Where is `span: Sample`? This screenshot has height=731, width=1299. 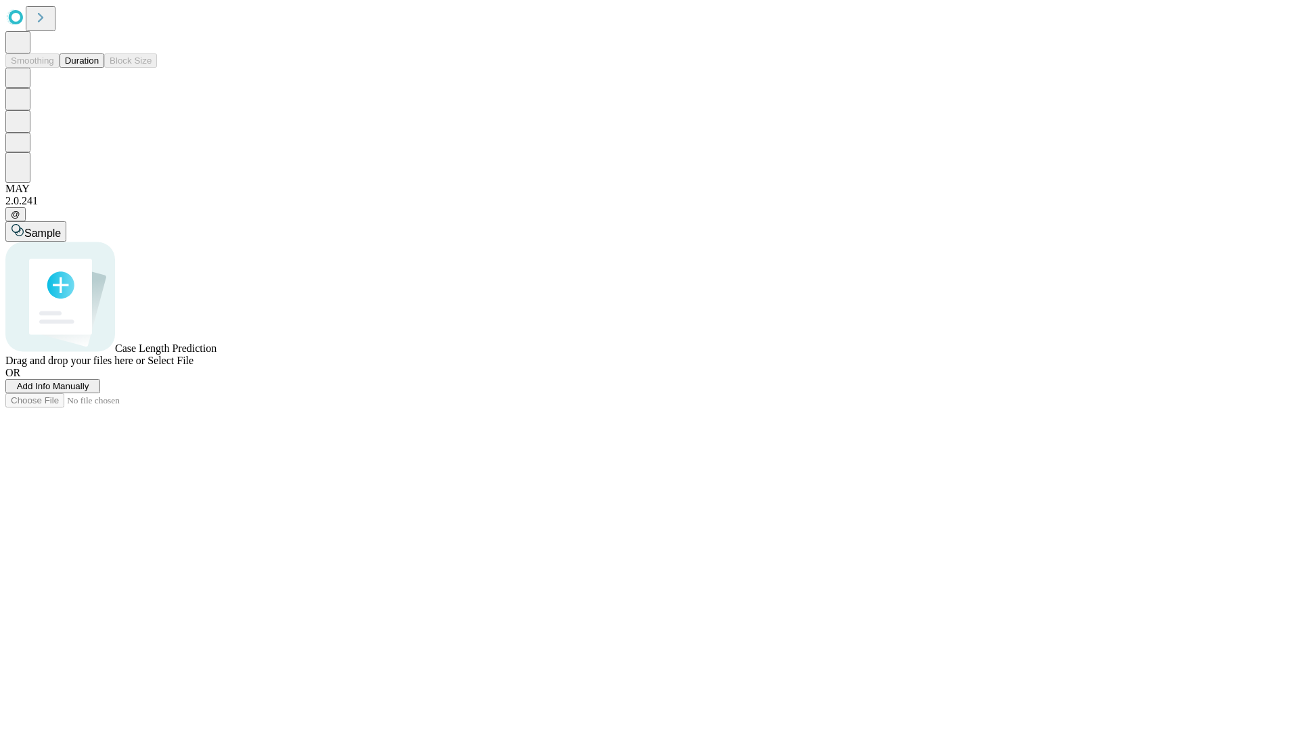
span: Sample is located at coordinates (43, 233).